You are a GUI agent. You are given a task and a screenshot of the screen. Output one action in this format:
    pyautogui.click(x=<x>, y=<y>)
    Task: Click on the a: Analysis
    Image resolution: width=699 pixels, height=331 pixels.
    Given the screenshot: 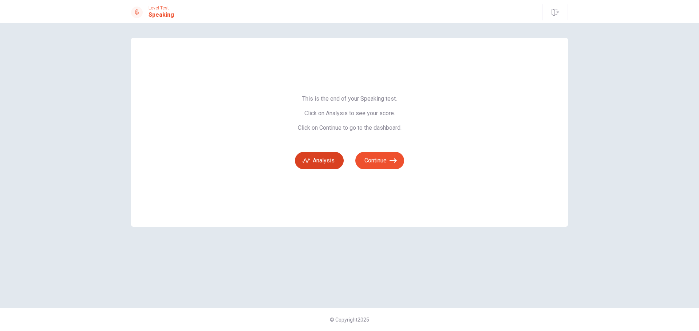 What is the action you would take?
    pyautogui.click(x=319, y=161)
    